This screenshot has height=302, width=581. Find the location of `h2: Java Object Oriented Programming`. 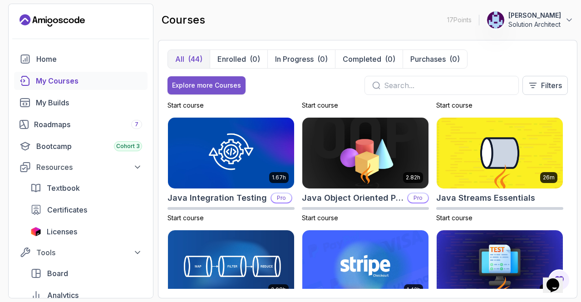

h2: Java Object Oriented Programming is located at coordinates (353, 198).